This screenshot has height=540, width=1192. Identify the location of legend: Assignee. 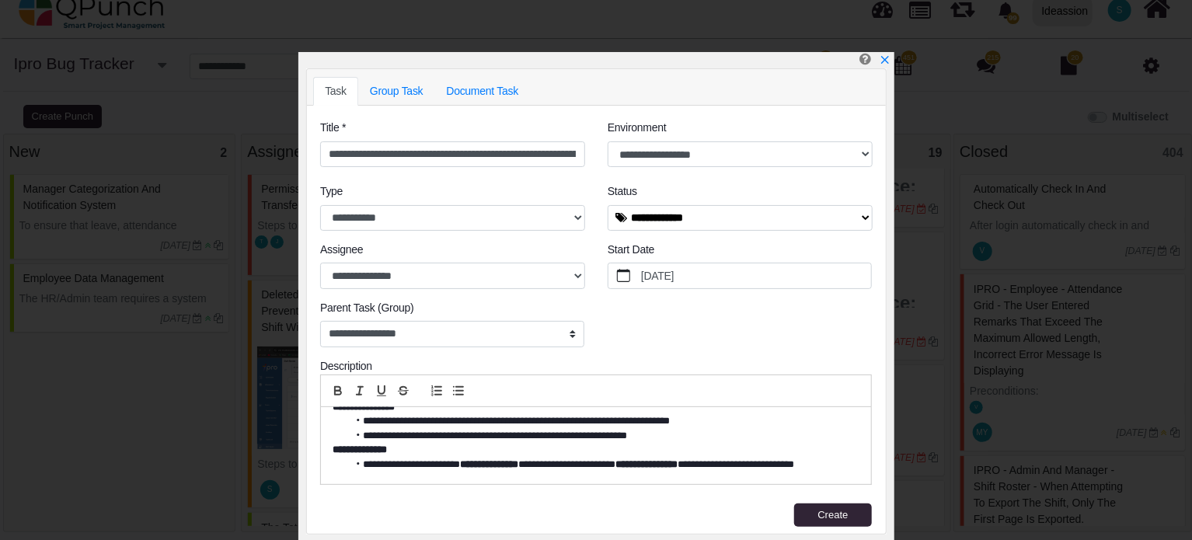
(452, 252).